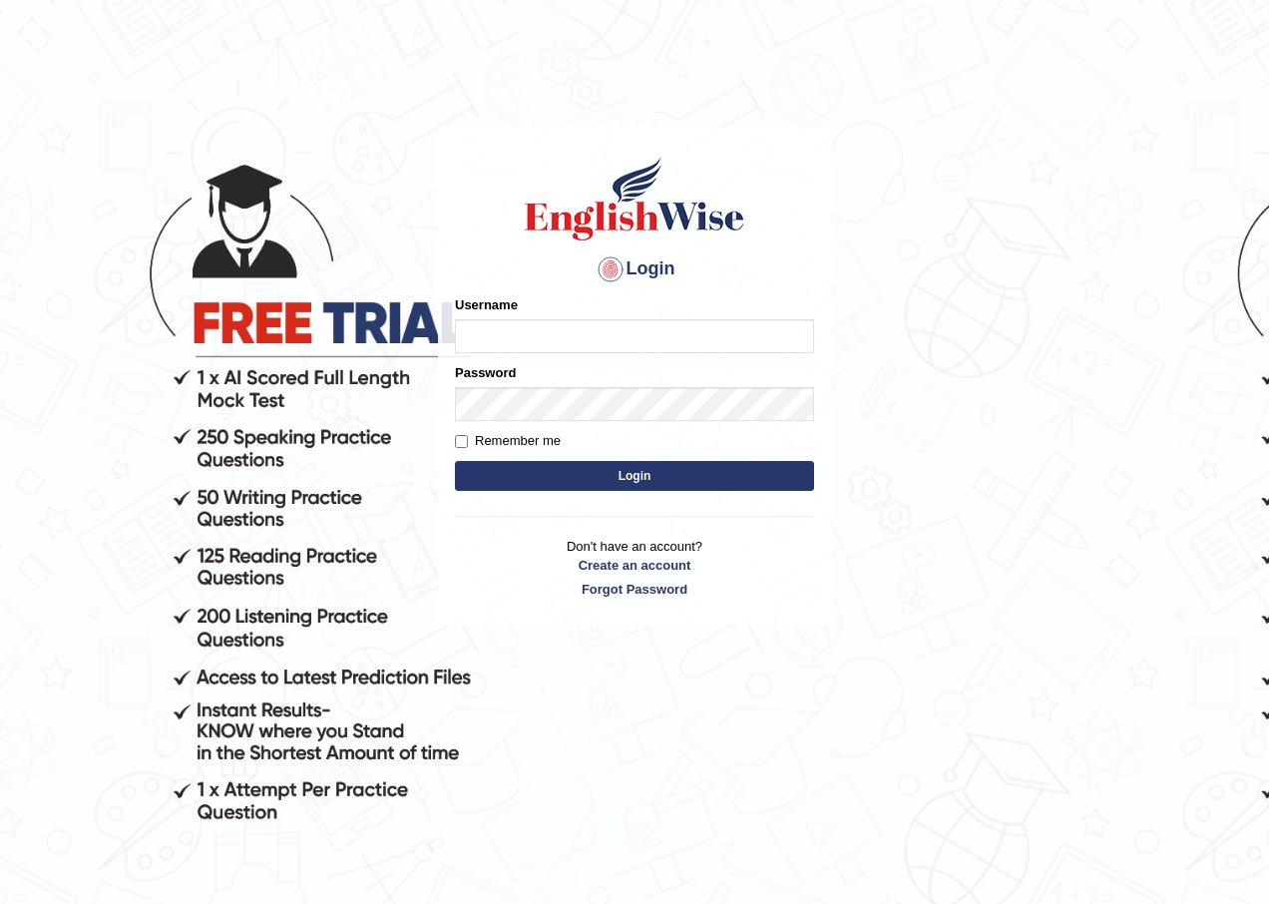 The height and width of the screenshot is (904, 1269). Describe the element at coordinates (486, 304) in the screenshot. I see `label: Username` at that location.